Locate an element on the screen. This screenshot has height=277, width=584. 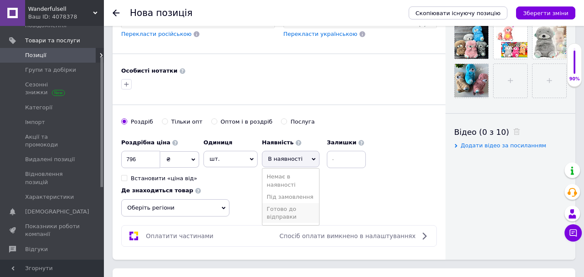
b: Наявність is located at coordinates (277, 142).